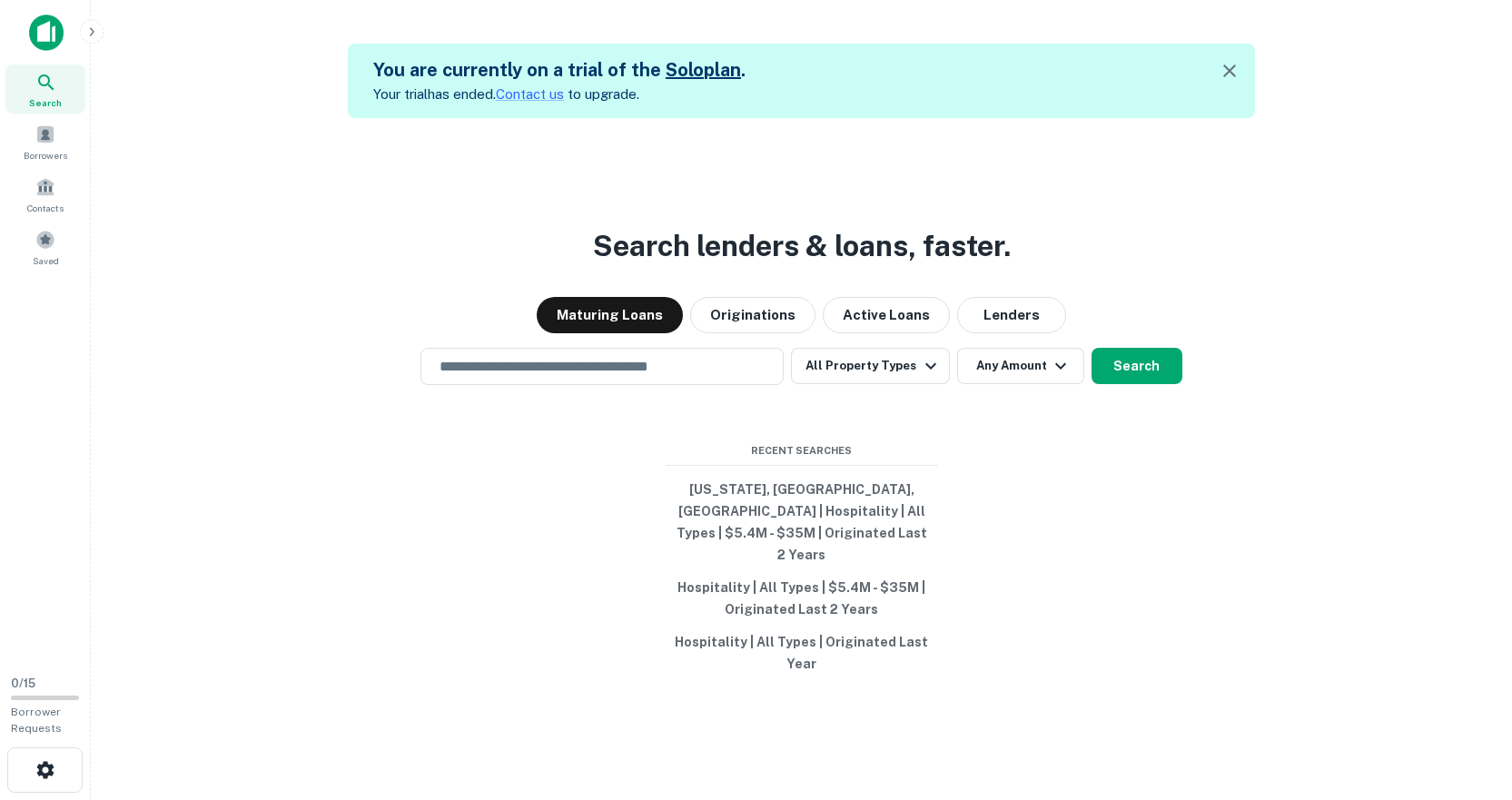  I want to click on span: Contacts, so click(45, 208).